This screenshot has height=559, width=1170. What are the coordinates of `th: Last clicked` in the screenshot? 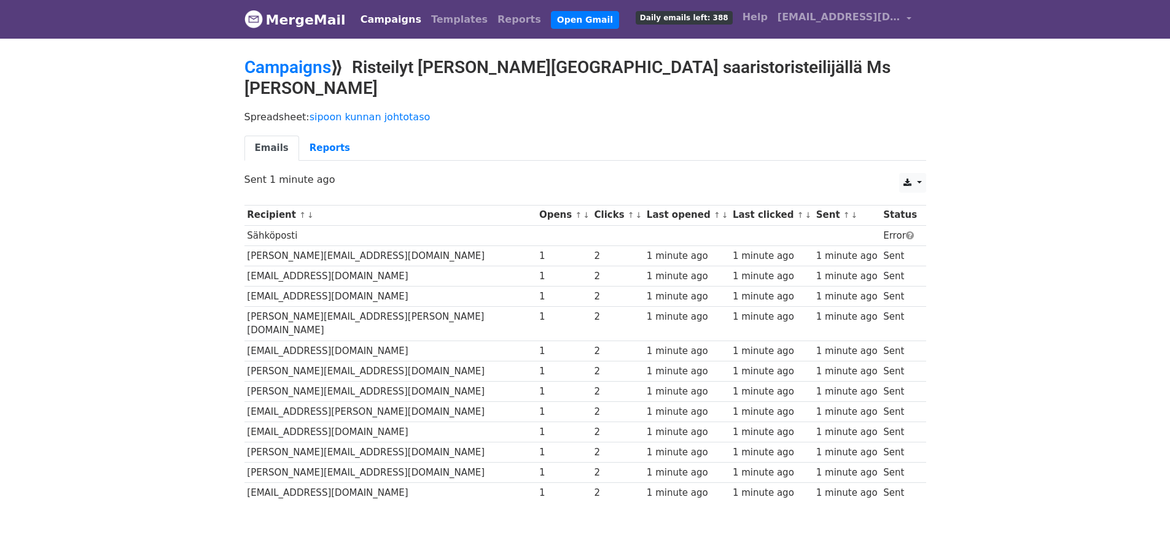 It's located at (771, 215).